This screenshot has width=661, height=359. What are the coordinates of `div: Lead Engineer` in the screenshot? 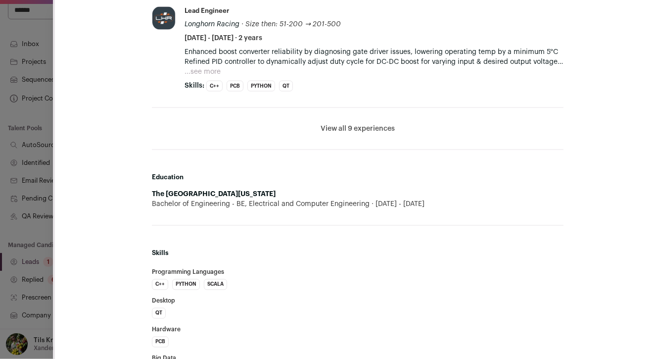 It's located at (207, 11).